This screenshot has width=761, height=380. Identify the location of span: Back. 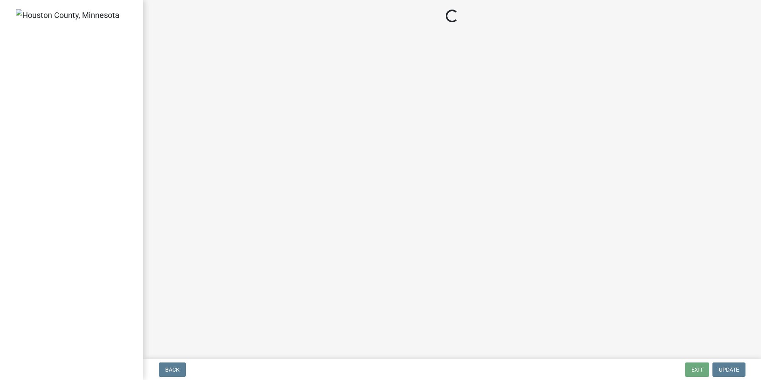
(172, 369).